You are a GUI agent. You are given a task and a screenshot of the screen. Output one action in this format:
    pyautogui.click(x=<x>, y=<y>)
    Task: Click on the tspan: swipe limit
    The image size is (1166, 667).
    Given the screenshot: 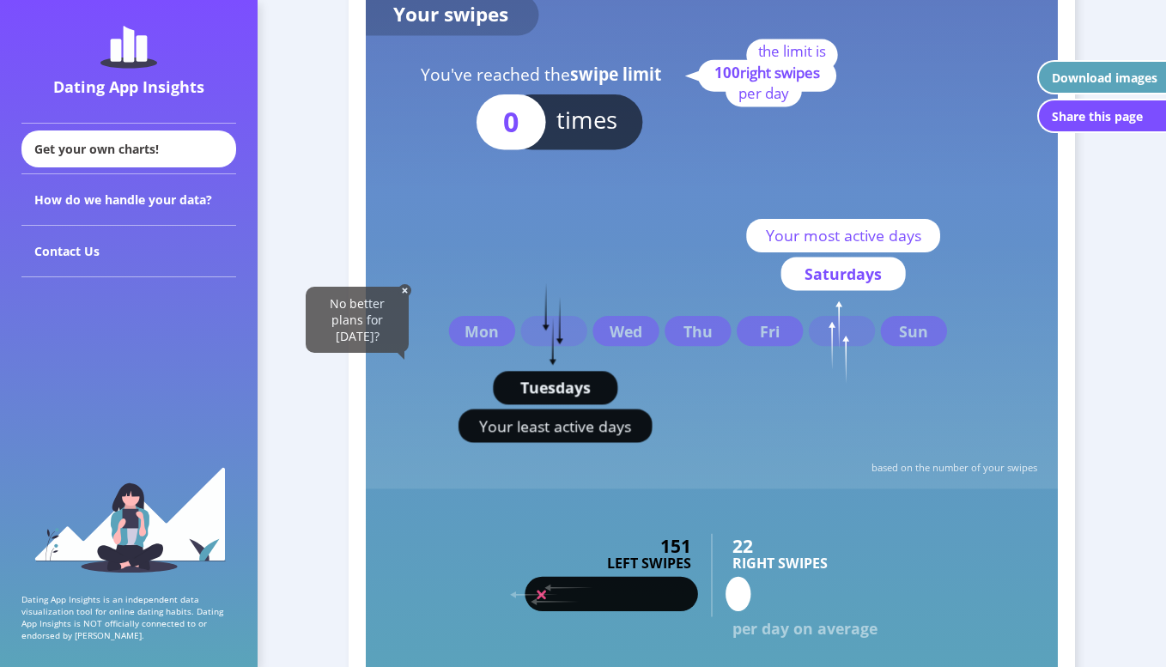 What is the action you would take?
    pyautogui.click(x=615, y=75)
    